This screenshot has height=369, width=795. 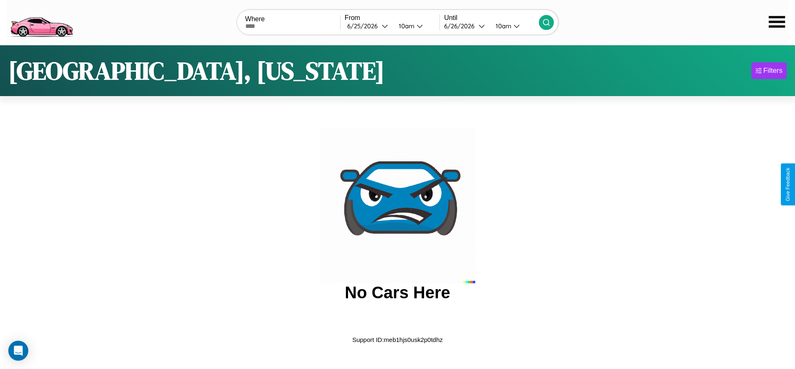 What do you see at coordinates (461, 26) in the screenshot?
I see `div: 6 / 26 / 2026` at bounding box center [461, 26].